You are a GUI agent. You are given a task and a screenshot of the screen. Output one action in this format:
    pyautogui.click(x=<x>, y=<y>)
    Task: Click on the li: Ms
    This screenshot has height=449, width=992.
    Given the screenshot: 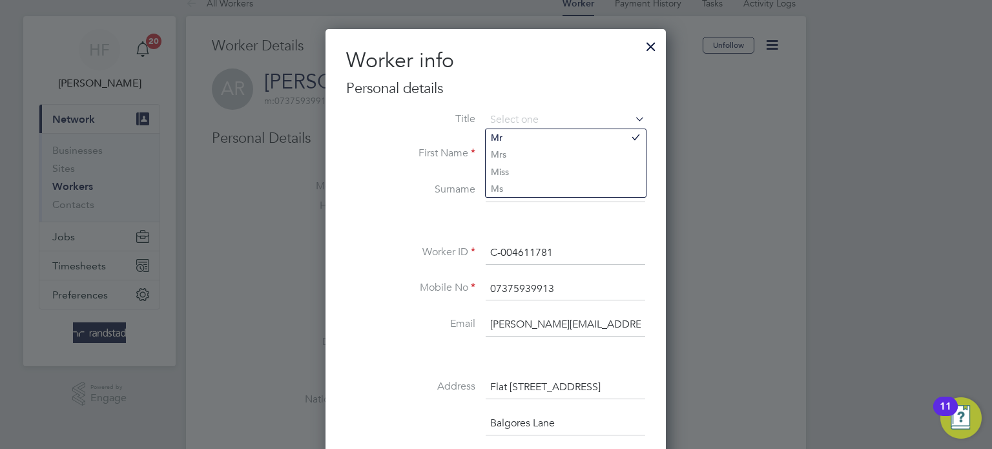 What is the action you would take?
    pyautogui.click(x=565, y=188)
    